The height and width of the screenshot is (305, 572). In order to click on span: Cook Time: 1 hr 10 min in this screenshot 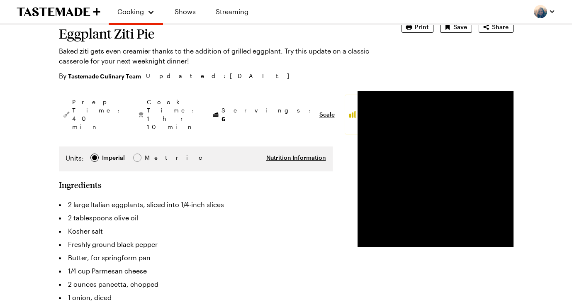, I will do `click(173, 114)`.